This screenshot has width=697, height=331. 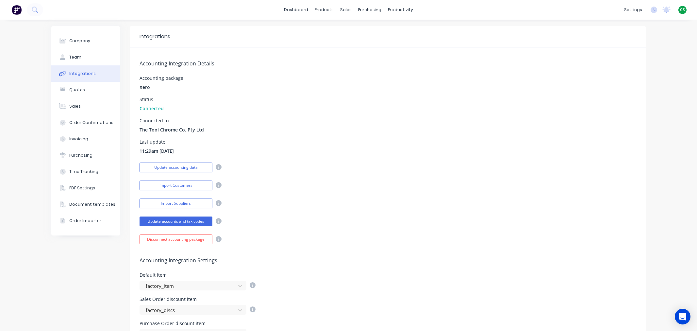 What do you see at coordinates (86, 155) in the screenshot?
I see `button: Purchasing` at bounding box center [86, 155].